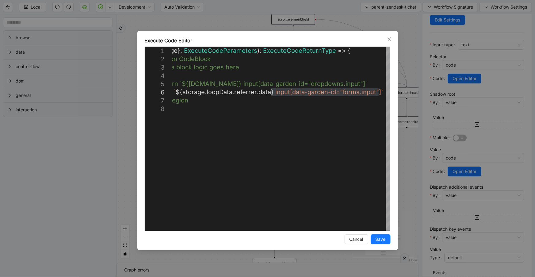  What do you see at coordinates (379, 88) in the screenshot?
I see `textarea: Editor content;Press Alt+F1 for Accessibility Options.` at bounding box center [379, 88].